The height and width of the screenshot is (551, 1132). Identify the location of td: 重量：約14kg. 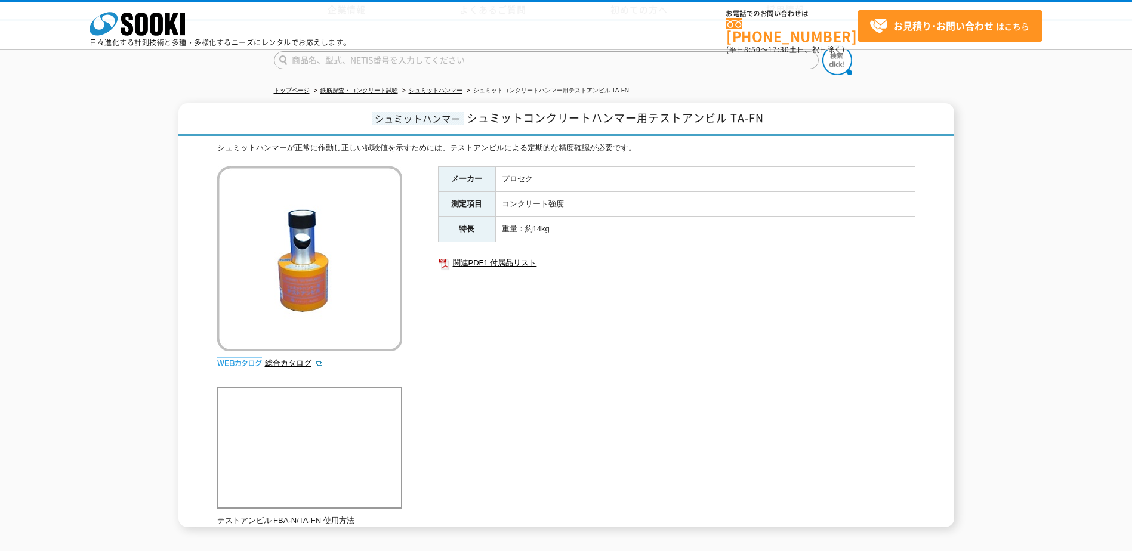
(705, 229).